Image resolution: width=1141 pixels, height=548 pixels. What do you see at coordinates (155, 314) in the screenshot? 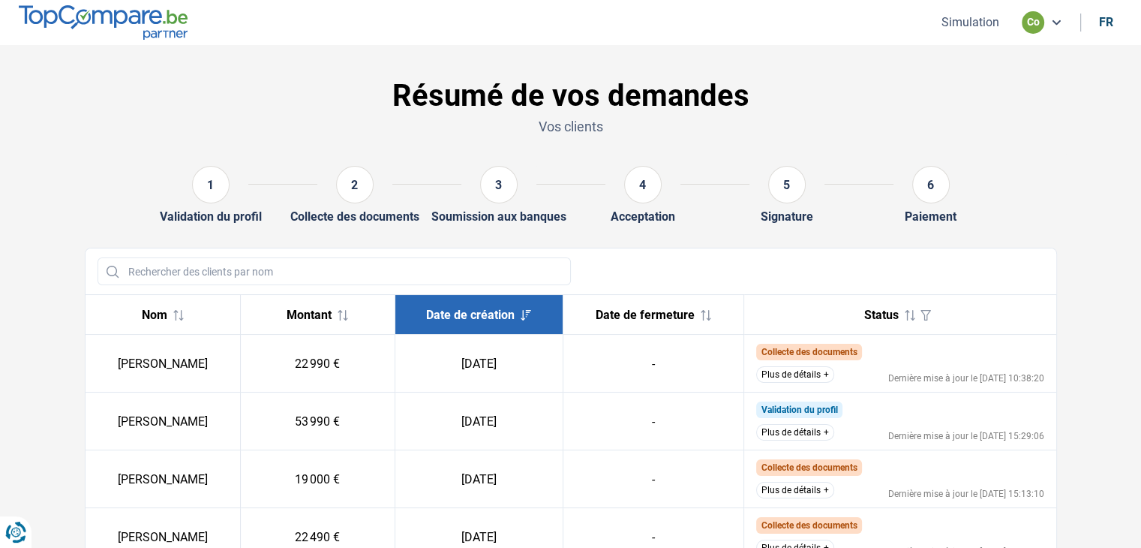
I see `span: Nom` at bounding box center [155, 314].